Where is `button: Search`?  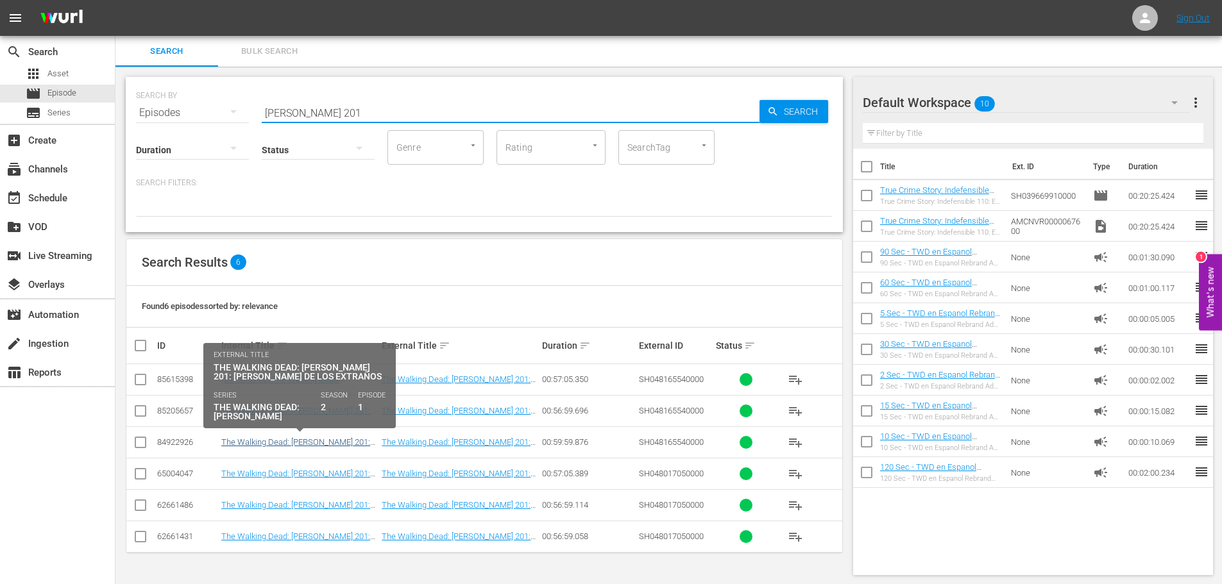
button: Search is located at coordinates (793, 112).